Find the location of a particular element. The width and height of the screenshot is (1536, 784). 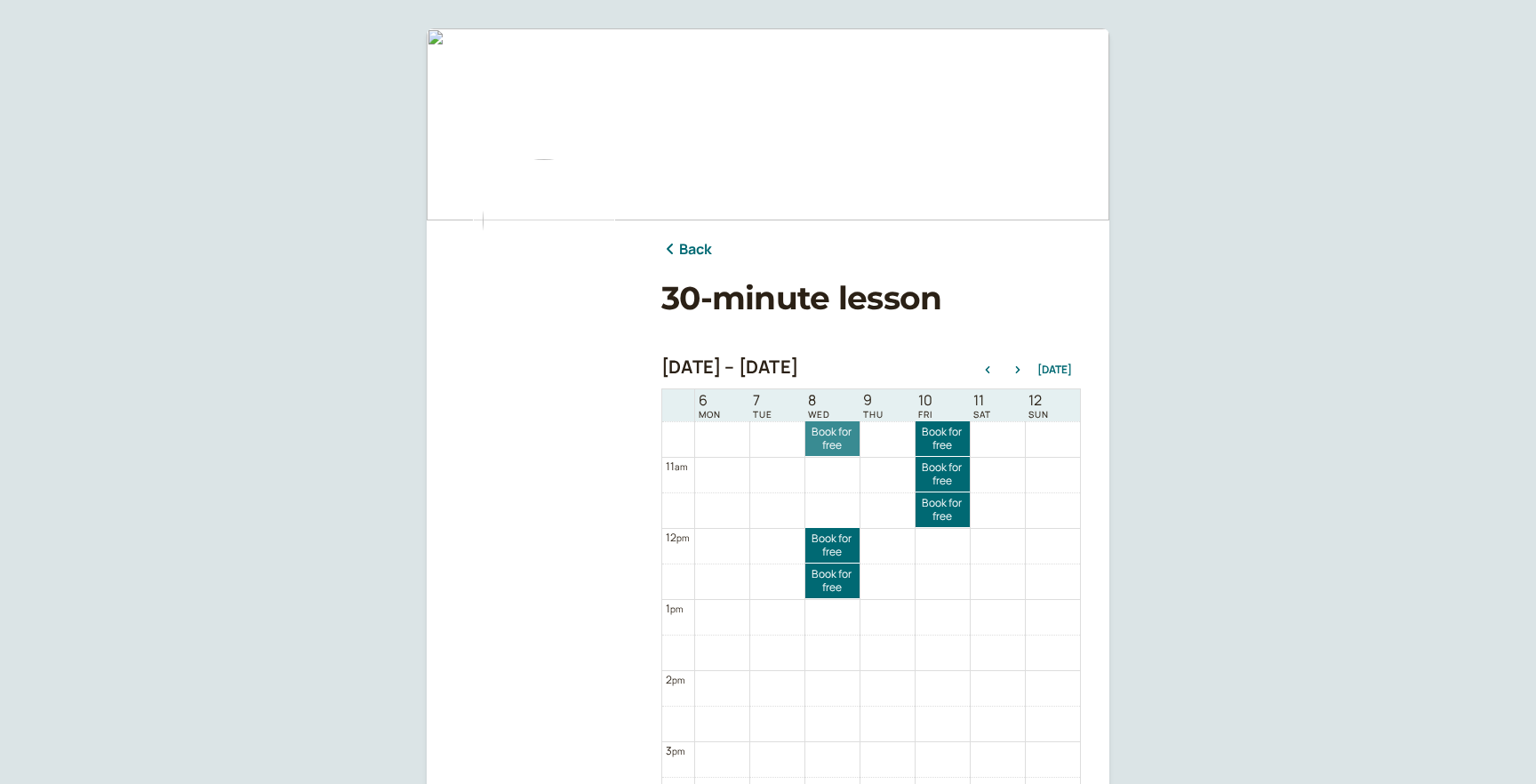

span: 7 is located at coordinates (763, 400).